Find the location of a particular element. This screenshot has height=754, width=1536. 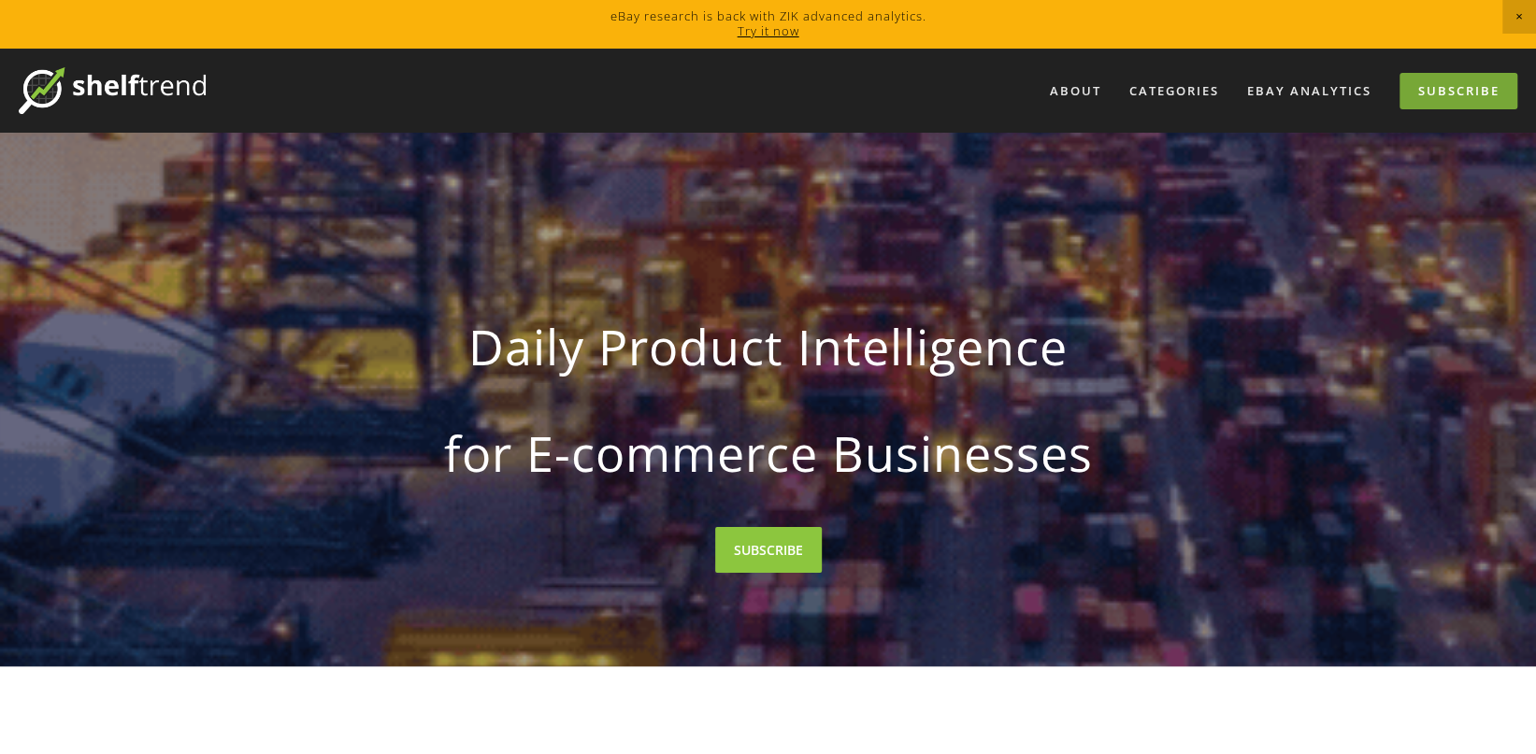

a: Subscribe is located at coordinates (1458, 91).